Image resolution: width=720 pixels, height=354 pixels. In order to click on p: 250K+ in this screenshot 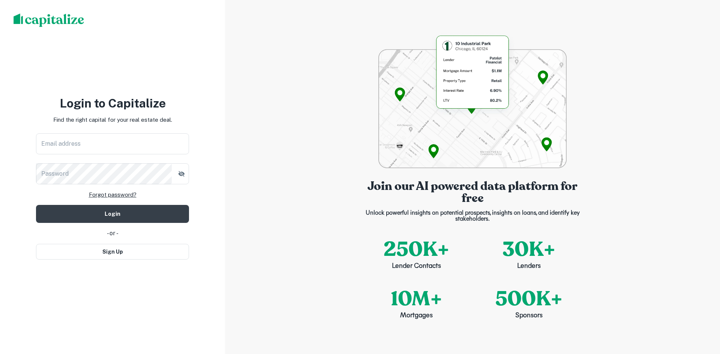, I will do `click(416, 249)`.